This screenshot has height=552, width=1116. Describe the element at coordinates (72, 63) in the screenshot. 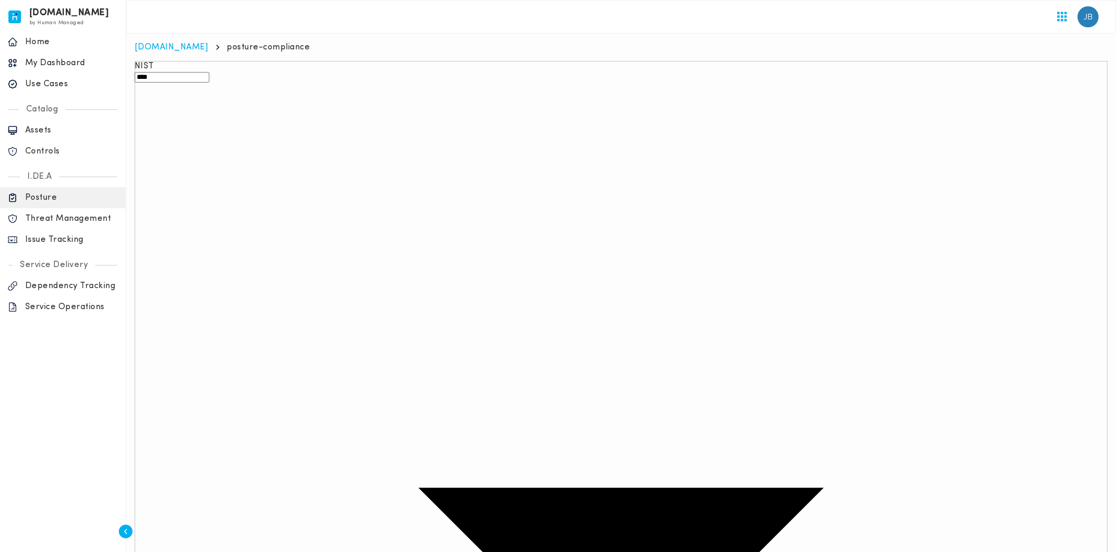

I see `p: My Dashboard` at that location.